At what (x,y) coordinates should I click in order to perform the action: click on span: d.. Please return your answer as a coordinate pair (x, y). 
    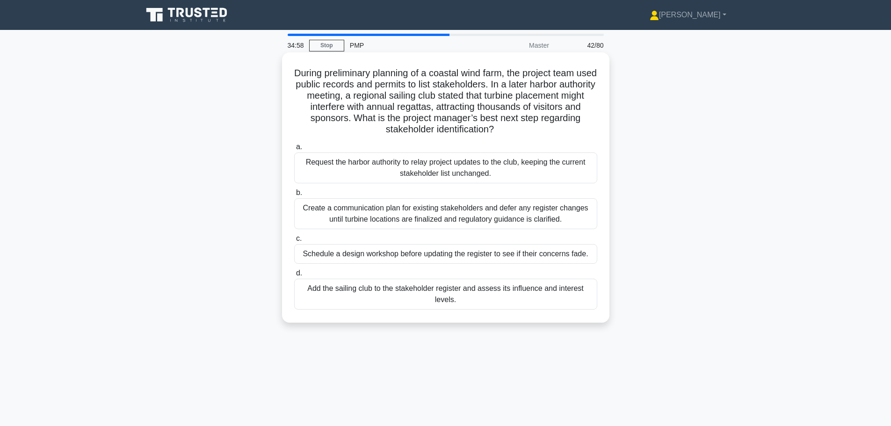
    Looking at the image, I should click on (299, 273).